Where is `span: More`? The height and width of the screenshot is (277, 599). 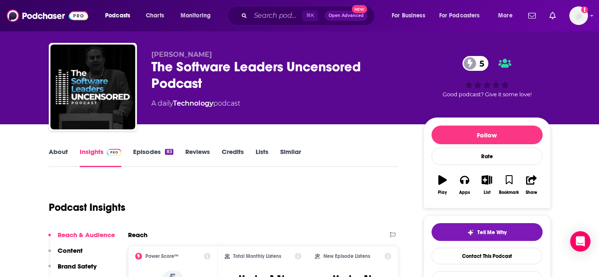
span: More is located at coordinates (505, 16).